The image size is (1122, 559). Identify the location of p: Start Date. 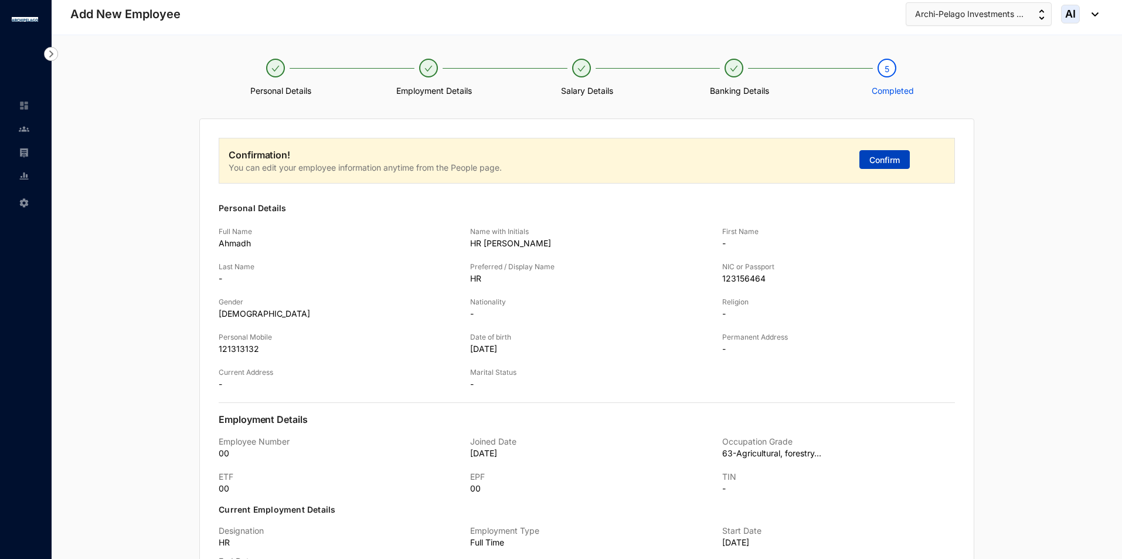
(838, 530).